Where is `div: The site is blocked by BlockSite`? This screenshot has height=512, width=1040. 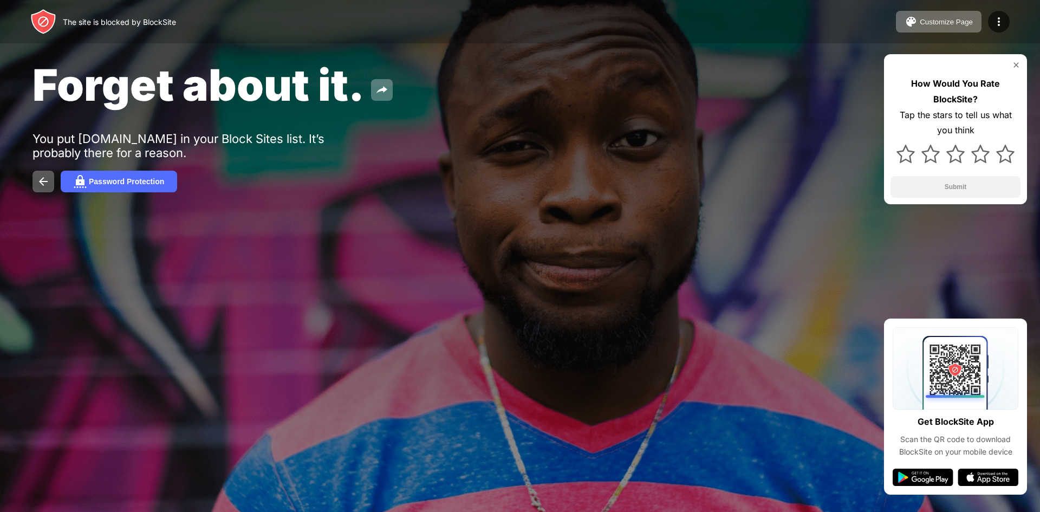
div: The site is blocked by BlockSite is located at coordinates (119, 22).